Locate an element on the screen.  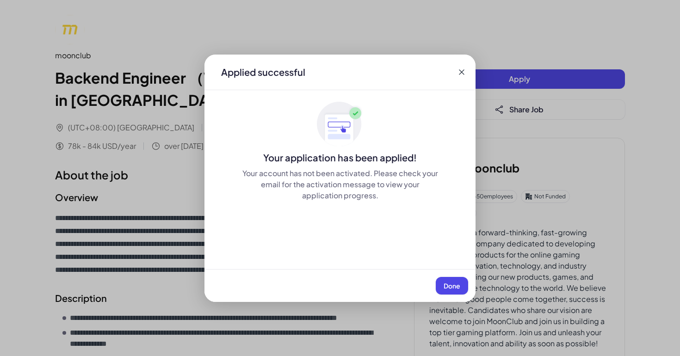
span: Done is located at coordinates (452, 286).